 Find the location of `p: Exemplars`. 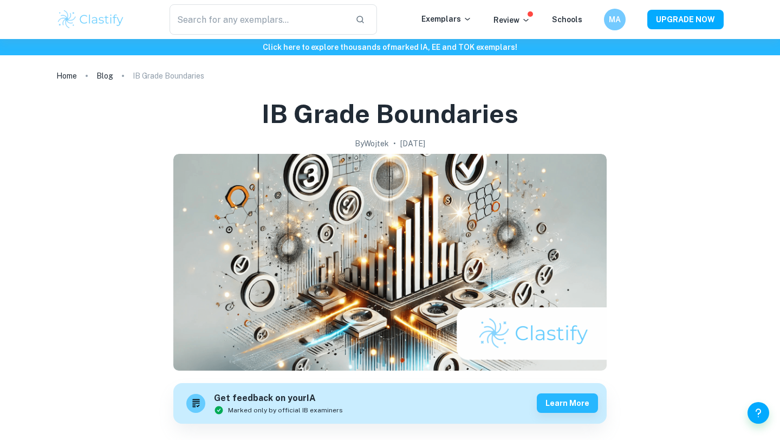

p: Exemplars is located at coordinates (446, 19).